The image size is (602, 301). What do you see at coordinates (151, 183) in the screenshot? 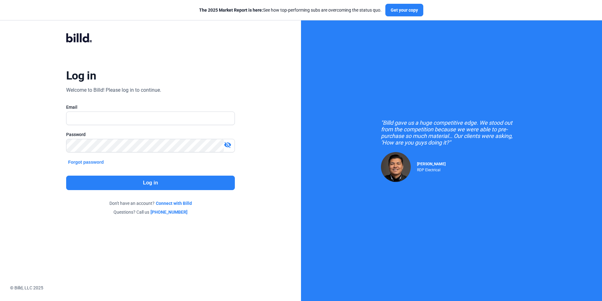
I see `button: Log in` at bounding box center [151, 183].